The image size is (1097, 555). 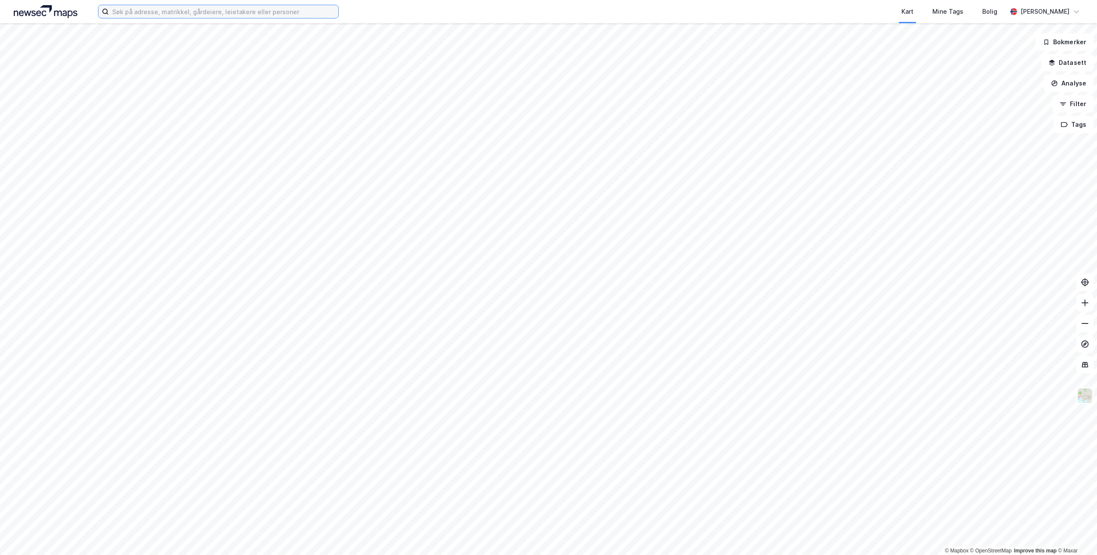 What do you see at coordinates (1085, 396) in the screenshot?
I see `img: Z` at bounding box center [1085, 396].